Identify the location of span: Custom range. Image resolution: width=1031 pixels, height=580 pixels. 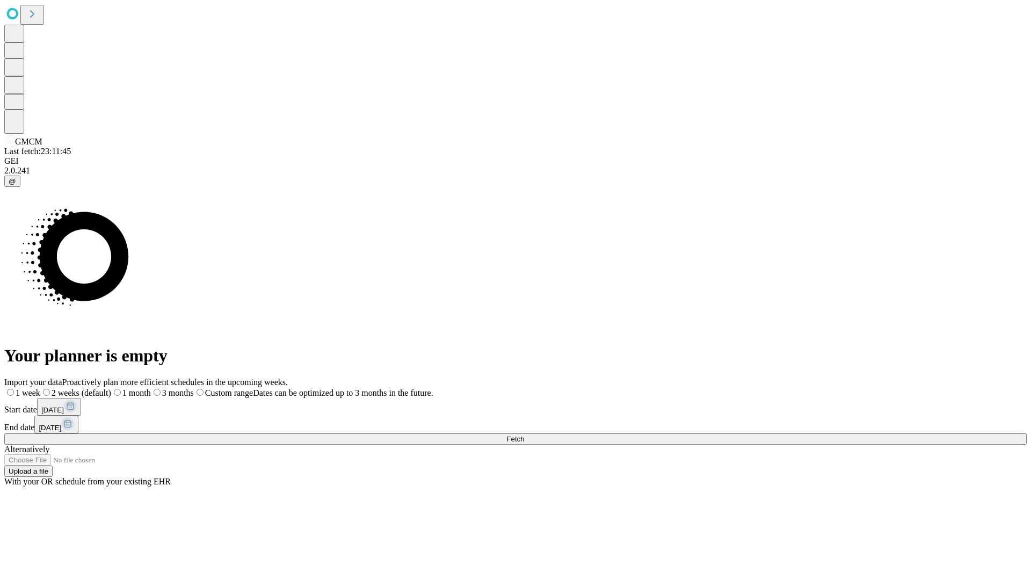
(229, 393).